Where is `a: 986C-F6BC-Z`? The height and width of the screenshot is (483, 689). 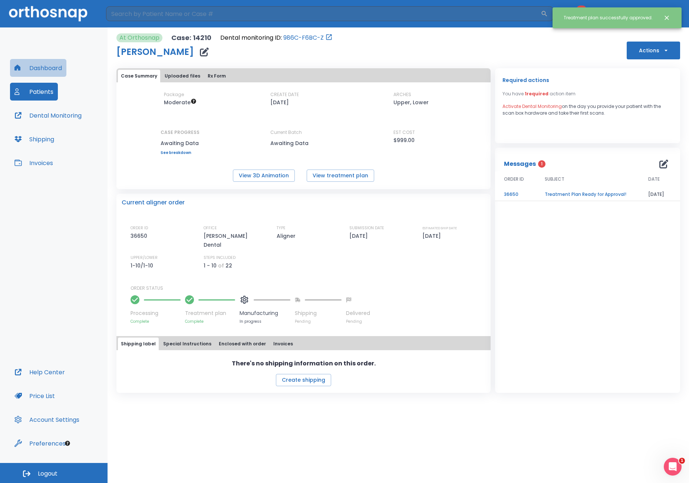
a: 986C-F6BC-Z is located at coordinates (303, 38).